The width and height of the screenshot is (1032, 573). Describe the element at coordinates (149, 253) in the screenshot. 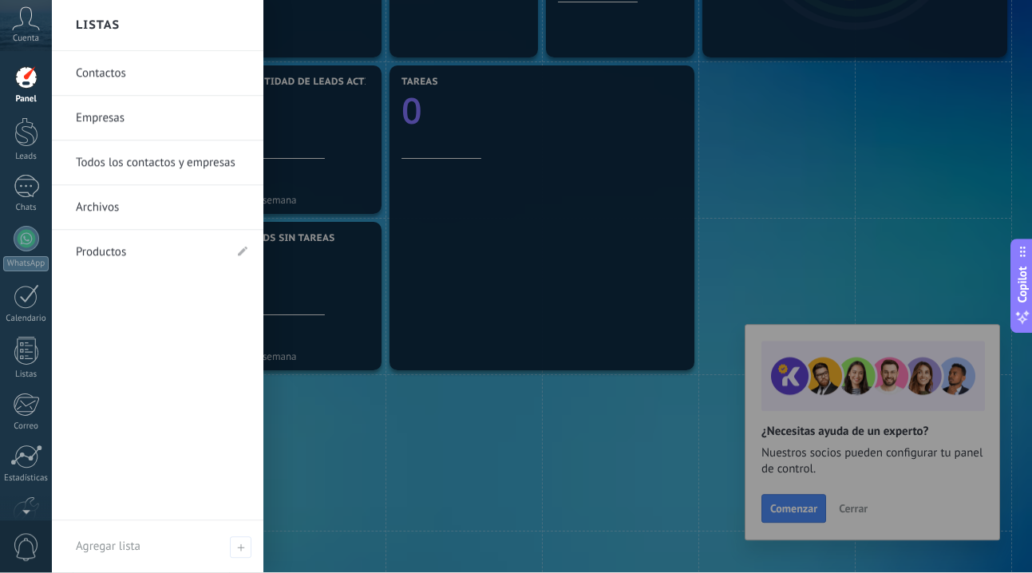

I see `a: Productos` at that location.